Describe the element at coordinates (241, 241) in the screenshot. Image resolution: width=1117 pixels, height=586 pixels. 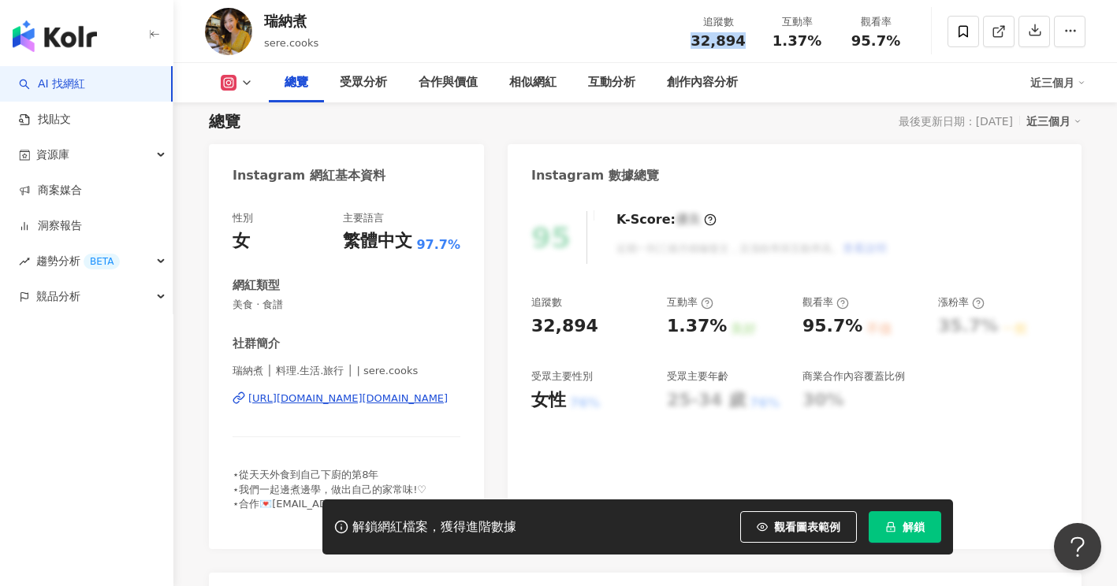
I see `div: 女` at that location.